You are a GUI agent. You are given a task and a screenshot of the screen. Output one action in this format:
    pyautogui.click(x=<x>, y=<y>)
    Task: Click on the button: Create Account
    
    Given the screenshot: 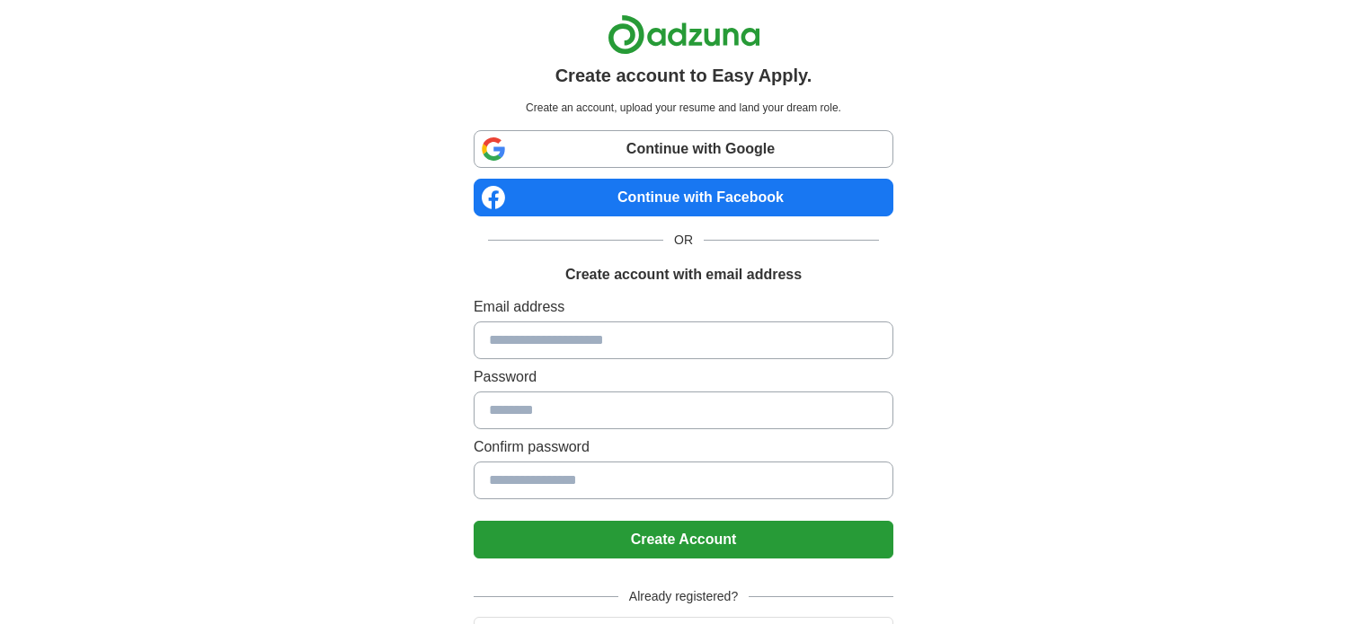 What is the action you would take?
    pyautogui.click(x=683, y=540)
    